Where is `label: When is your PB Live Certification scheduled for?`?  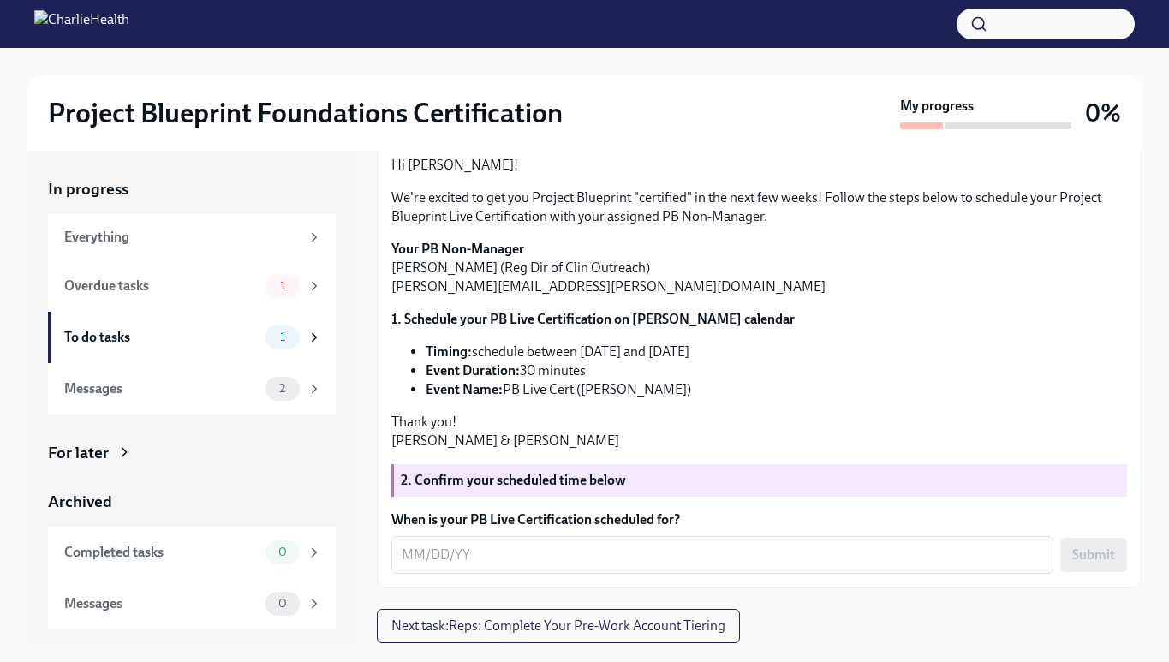
label: When is your PB Live Certification scheduled for? is located at coordinates (759, 520).